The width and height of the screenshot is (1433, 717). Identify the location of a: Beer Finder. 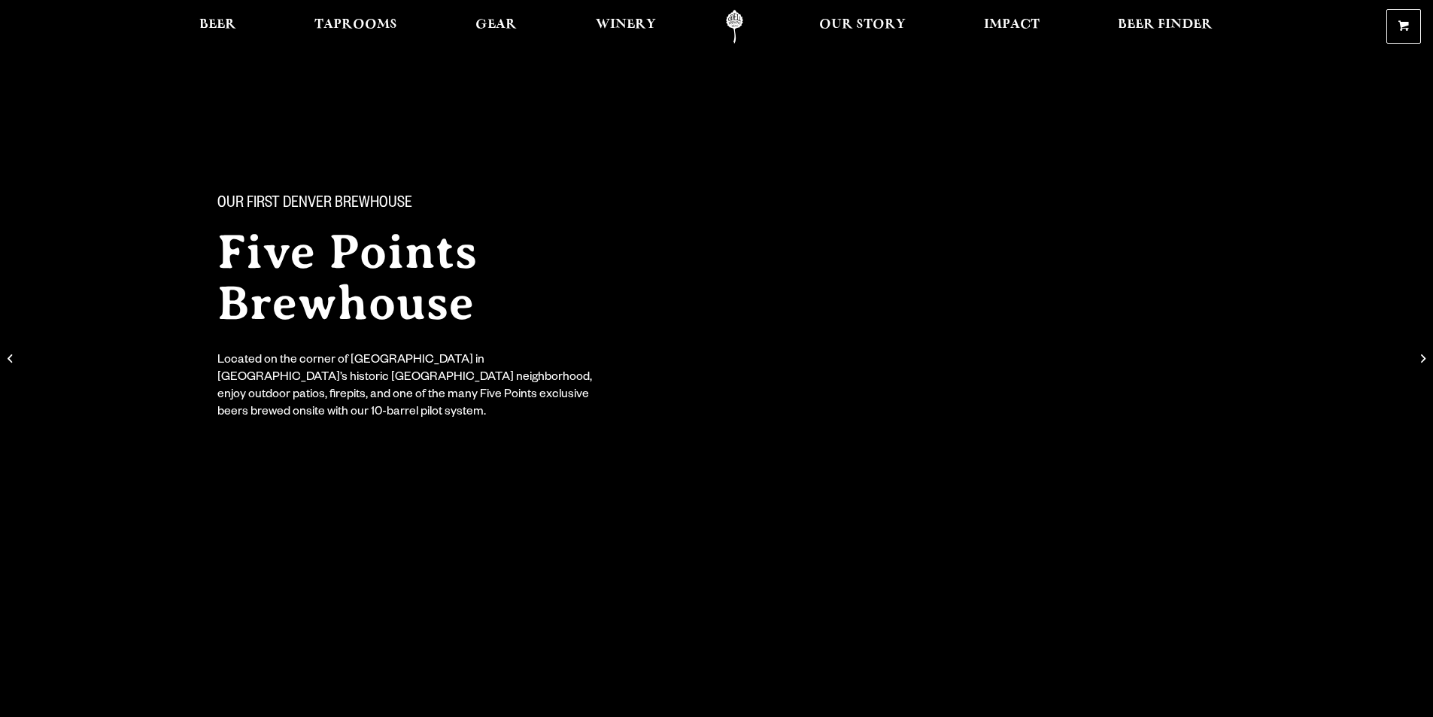
(1165, 26).